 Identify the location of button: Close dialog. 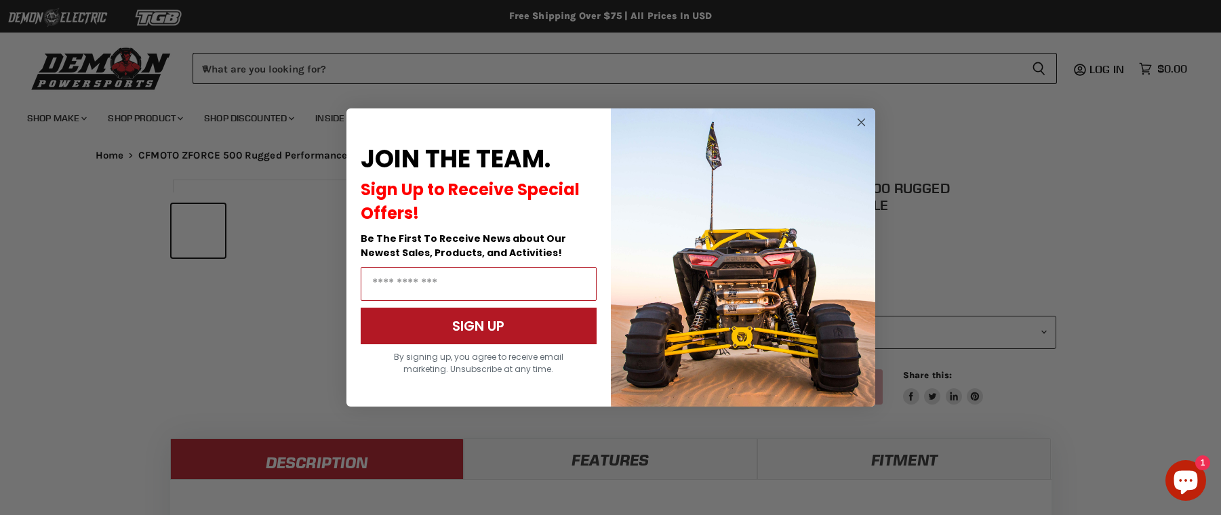
(861, 122).